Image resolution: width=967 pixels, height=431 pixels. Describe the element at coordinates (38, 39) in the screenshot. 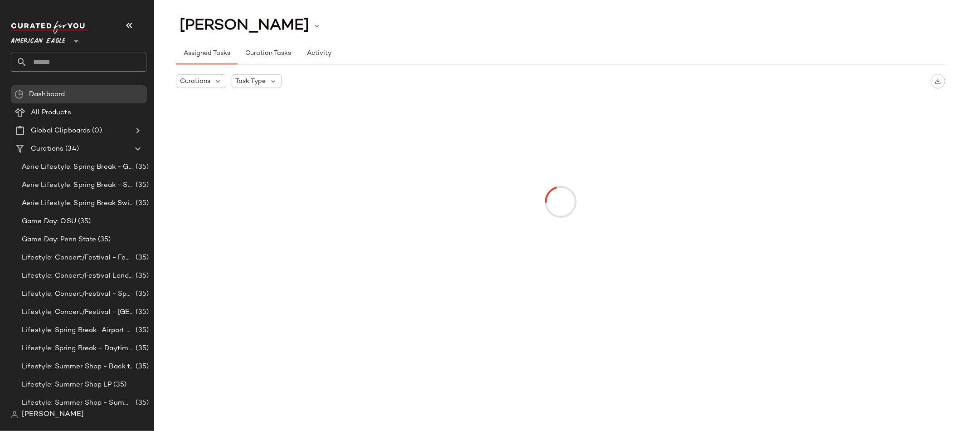

I see `span: American Eagle` at that location.